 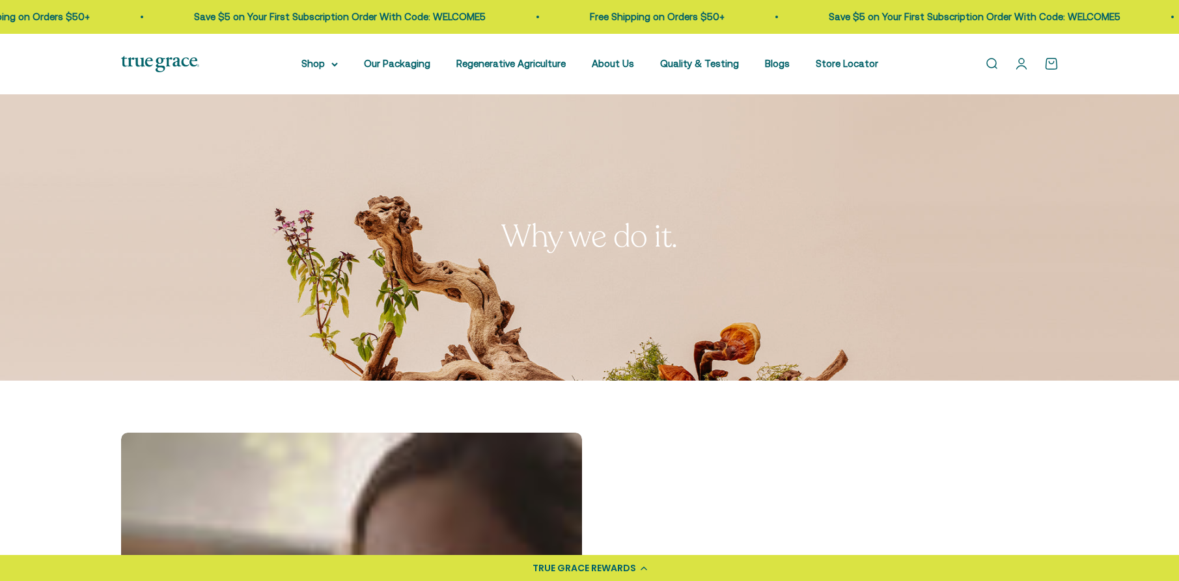 I want to click on a: Our Packaging, so click(x=397, y=63).